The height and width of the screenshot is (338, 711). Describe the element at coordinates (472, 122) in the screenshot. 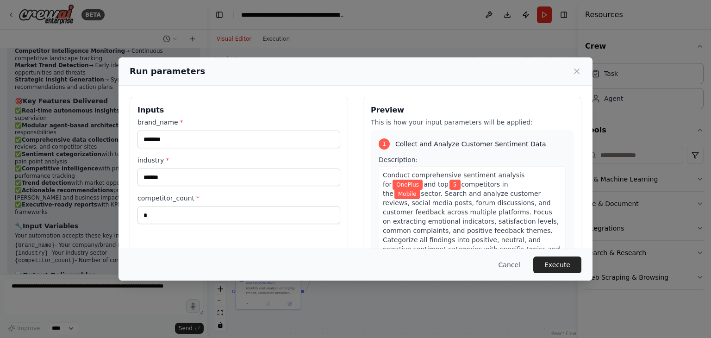

I see `p: This is how your input parameters will be applied:` at that location.